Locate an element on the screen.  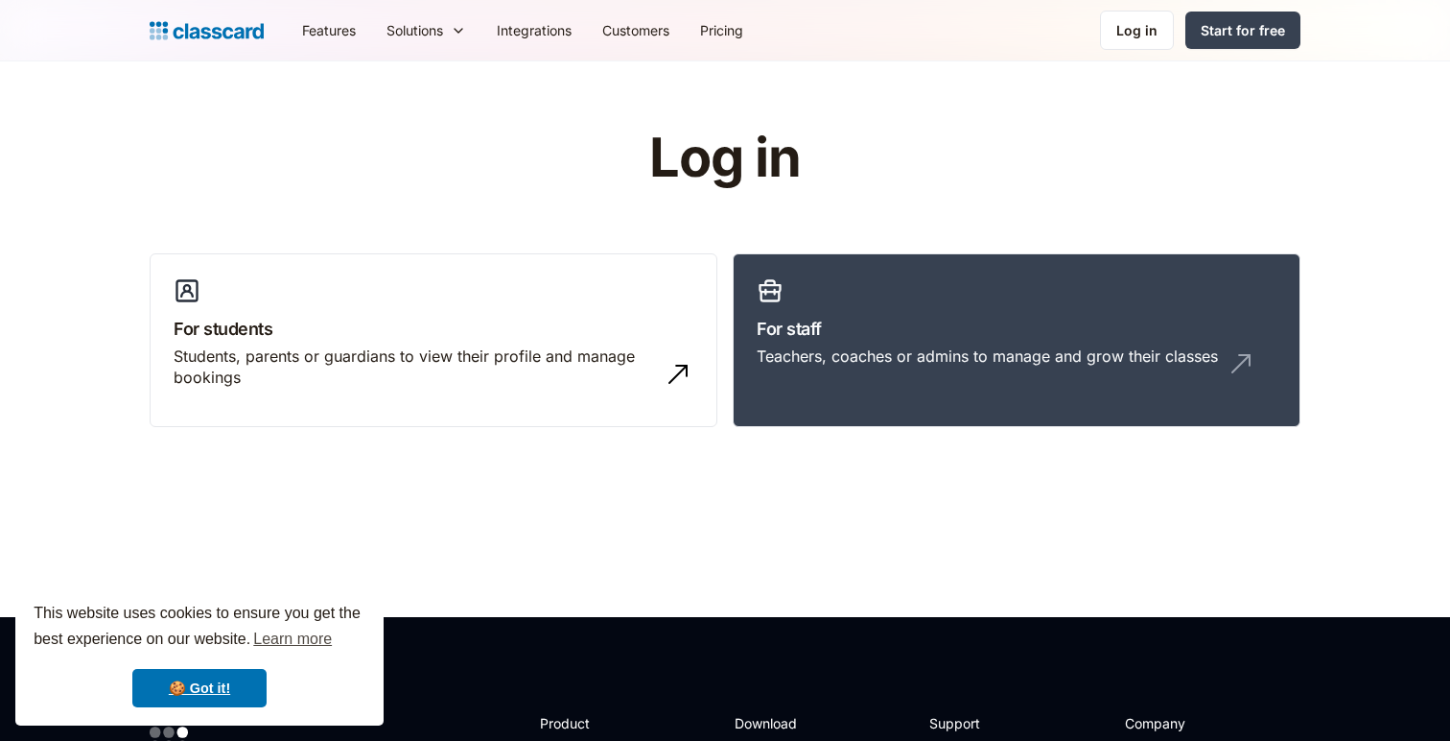
a: learn more about cookies is located at coordinates (293, 639).